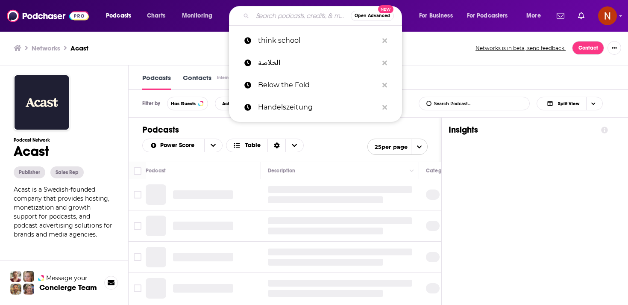 This screenshot has width=628, height=305. I want to click on a: ContactsInternal, so click(208, 82).